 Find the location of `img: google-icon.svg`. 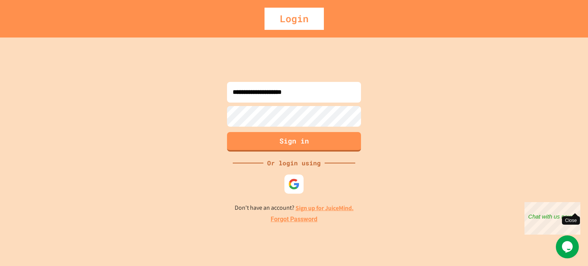

img: google-icon.svg is located at coordinates (294, 184).